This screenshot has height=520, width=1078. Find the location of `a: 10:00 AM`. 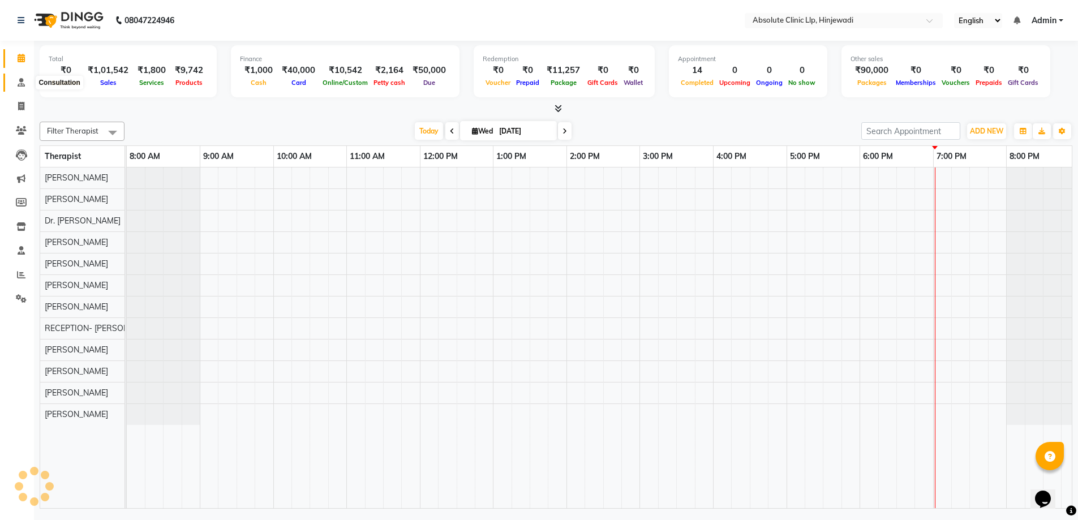

a: 10:00 AM is located at coordinates (294, 156).